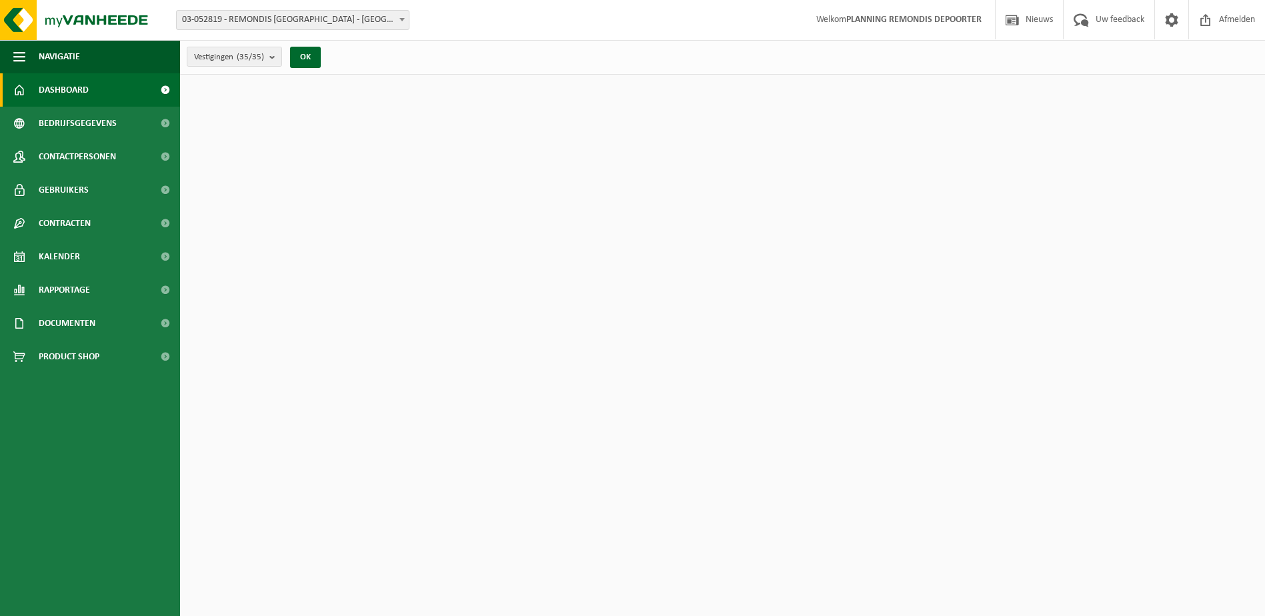 This screenshot has width=1265, height=616. What do you see at coordinates (77, 157) in the screenshot?
I see `span: Contactpersonen` at bounding box center [77, 157].